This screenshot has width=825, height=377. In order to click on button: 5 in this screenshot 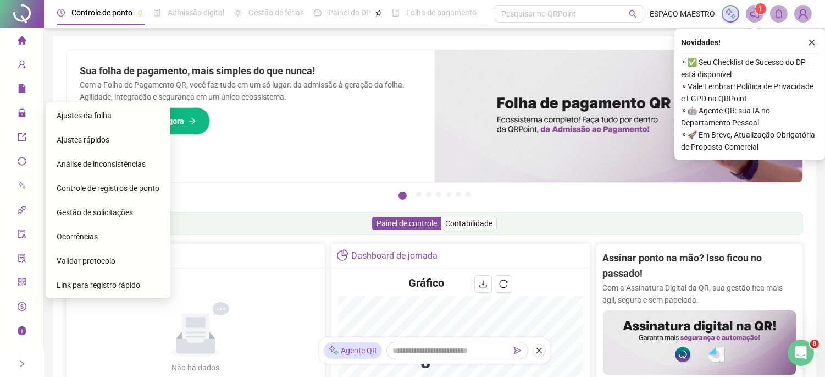, I will do `click(449, 194)`.